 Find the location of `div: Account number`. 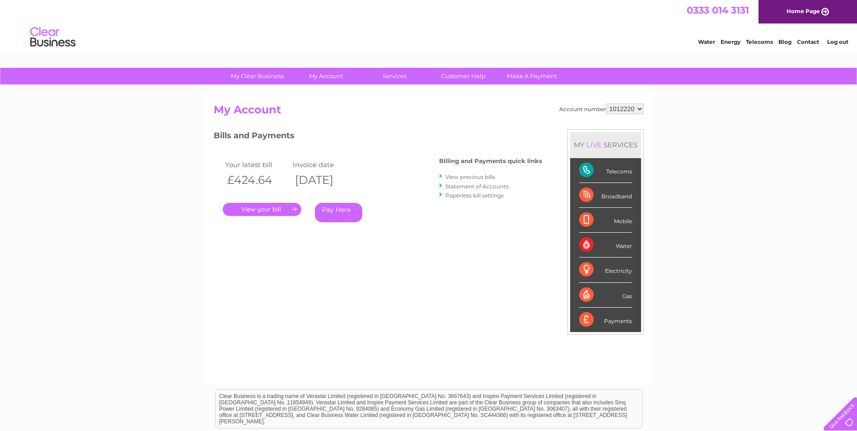

div: Account number is located at coordinates (602, 109).